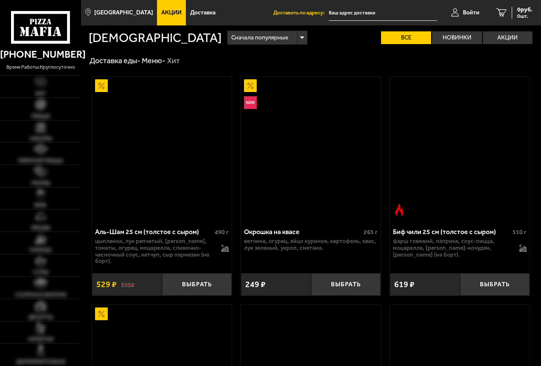 This screenshot has height=366, width=541. What do you see at coordinates (452, 232) in the screenshot?
I see `div: Биф чили 25 см (толстое с сыром)` at bounding box center [452, 232].